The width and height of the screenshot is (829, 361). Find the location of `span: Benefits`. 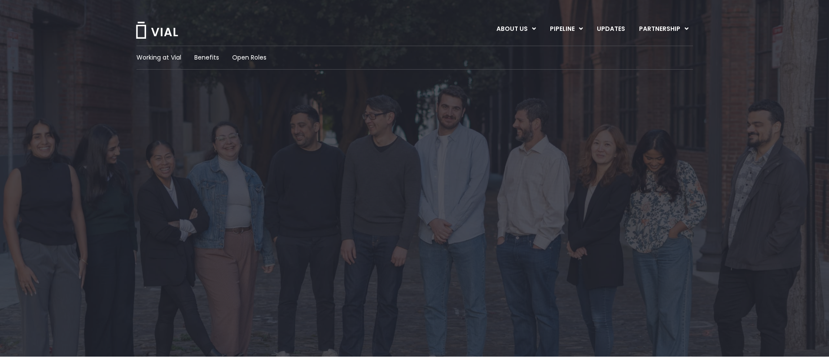

span: Benefits is located at coordinates (206, 57).